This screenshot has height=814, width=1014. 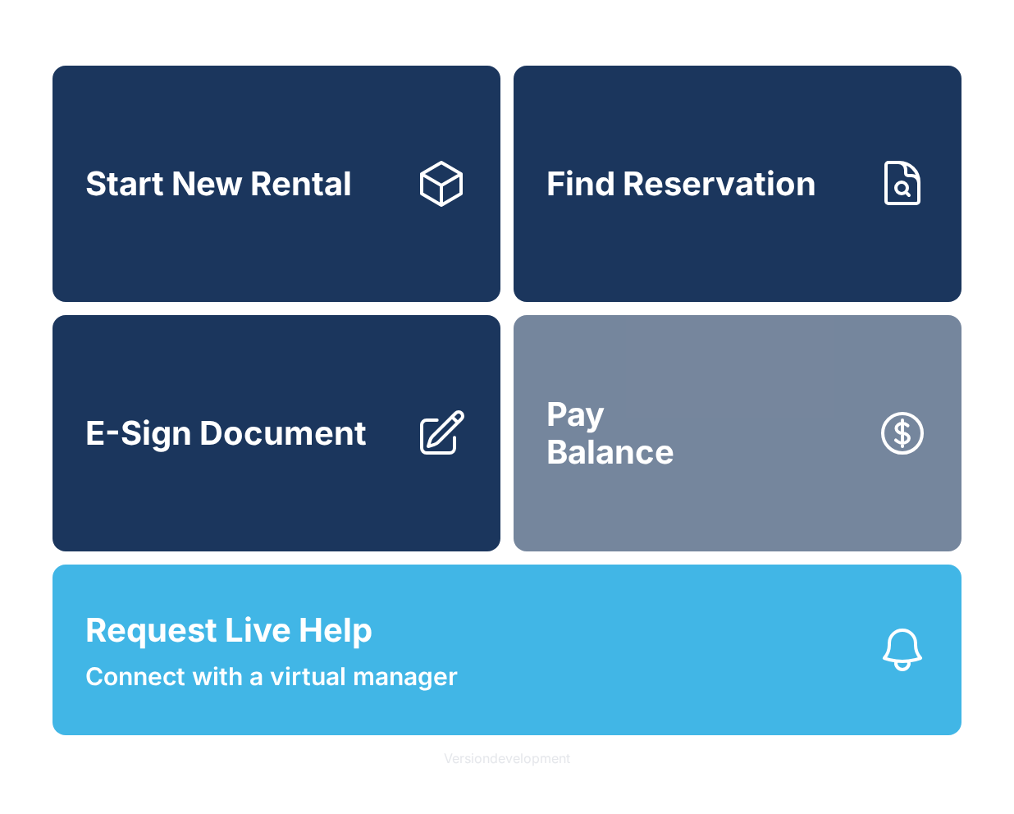 What do you see at coordinates (226, 433) in the screenshot?
I see `span: E-Sign Document` at bounding box center [226, 433].